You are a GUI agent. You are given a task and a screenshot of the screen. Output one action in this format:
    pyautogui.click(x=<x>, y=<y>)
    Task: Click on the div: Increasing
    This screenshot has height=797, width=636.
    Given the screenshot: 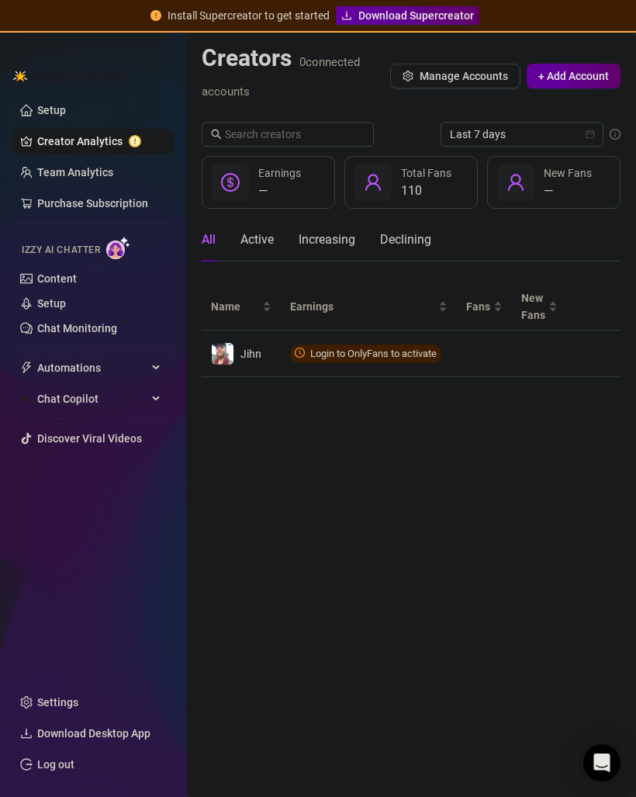 What is the action you would take?
    pyautogui.click(x=327, y=240)
    